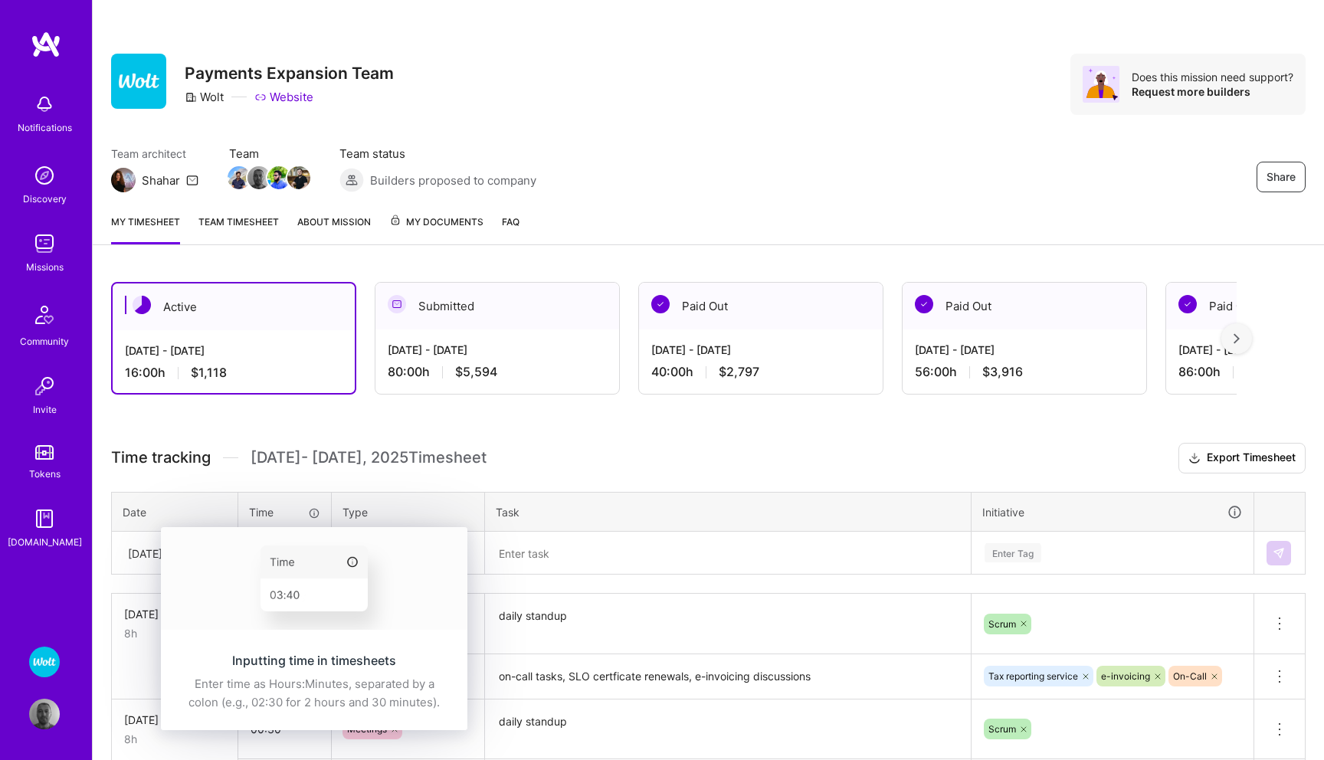  I want to click on a: Website, so click(284, 97).